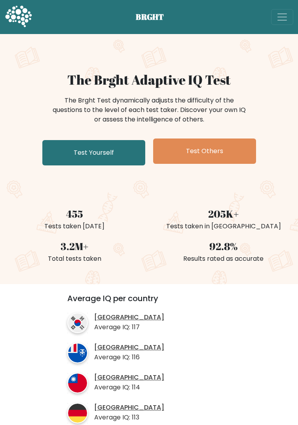 The width and height of the screenshot is (298, 425). Describe the element at coordinates (129, 418) in the screenshot. I see `p: Average IQ: 113` at that location.